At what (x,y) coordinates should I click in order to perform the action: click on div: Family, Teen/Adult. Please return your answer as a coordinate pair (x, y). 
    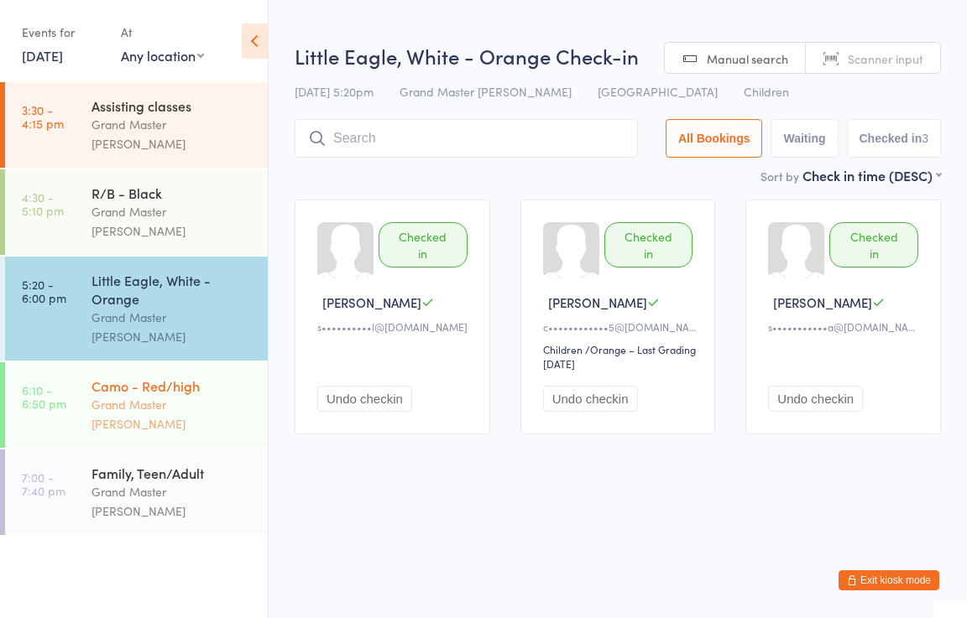
    Looking at the image, I should click on (172, 473).